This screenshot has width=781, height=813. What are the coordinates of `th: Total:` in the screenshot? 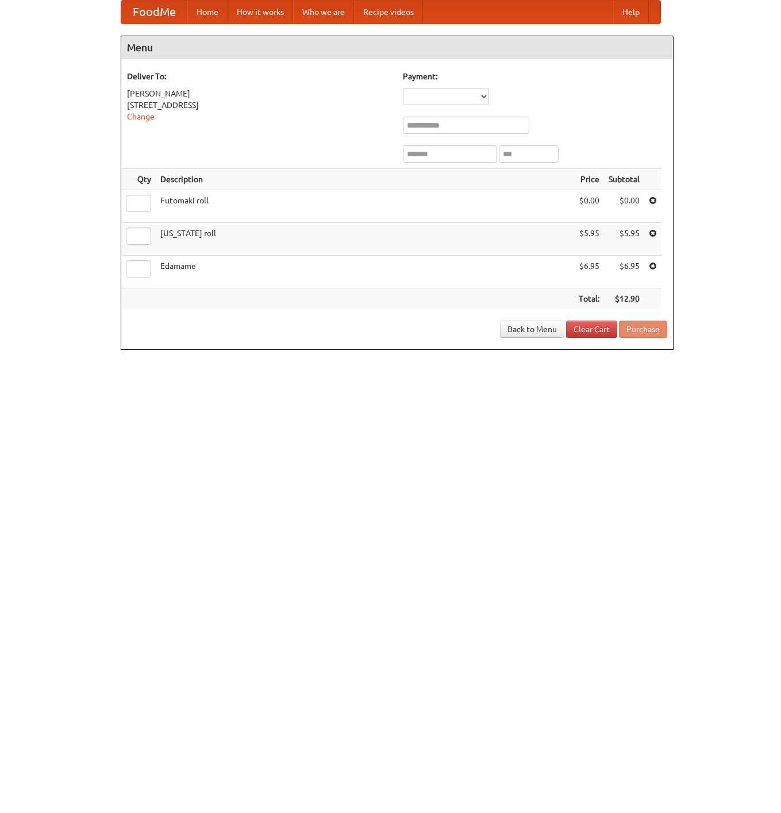 It's located at (589, 299).